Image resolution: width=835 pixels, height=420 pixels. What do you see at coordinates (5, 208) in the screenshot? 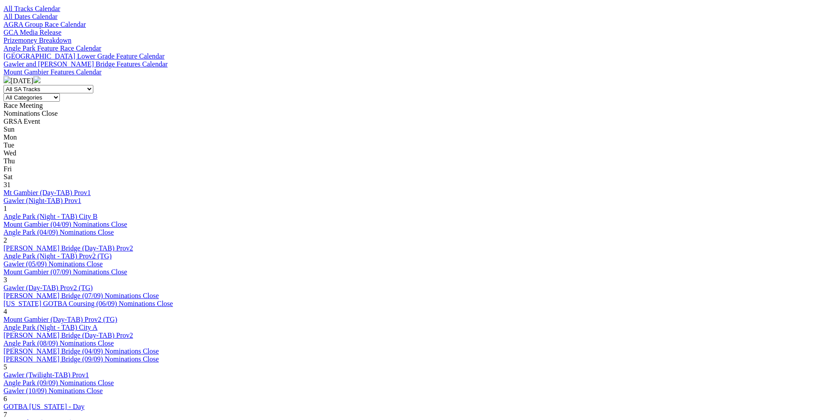
I see `span: 1` at bounding box center [5, 208].